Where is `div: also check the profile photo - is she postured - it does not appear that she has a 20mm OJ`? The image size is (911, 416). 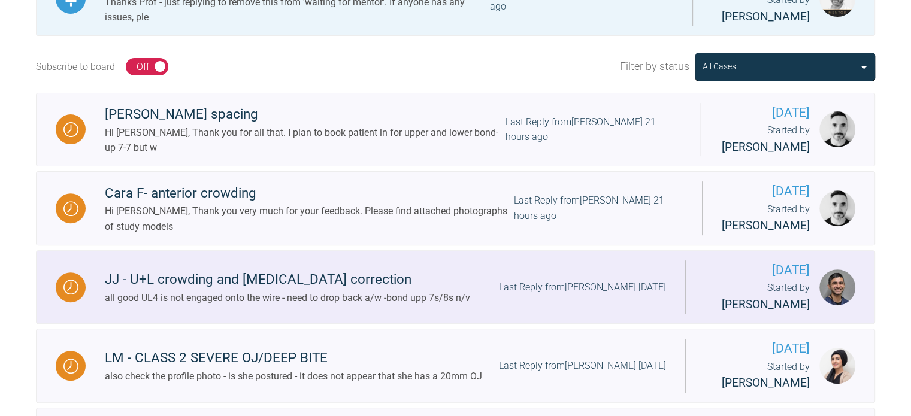 div: also check the profile photo - is she postured - it does not appear that she has a 20mm OJ is located at coordinates (293, 377).